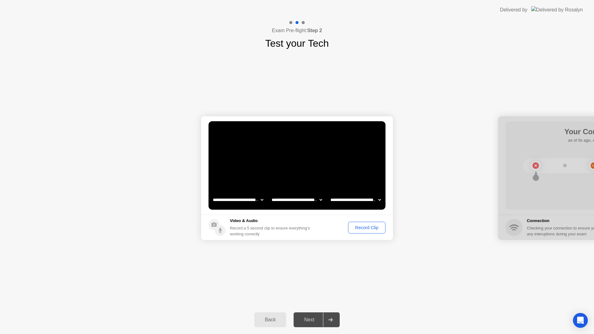 The image size is (594, 334). I want to click on div: Record Clip, so click(367, 228).